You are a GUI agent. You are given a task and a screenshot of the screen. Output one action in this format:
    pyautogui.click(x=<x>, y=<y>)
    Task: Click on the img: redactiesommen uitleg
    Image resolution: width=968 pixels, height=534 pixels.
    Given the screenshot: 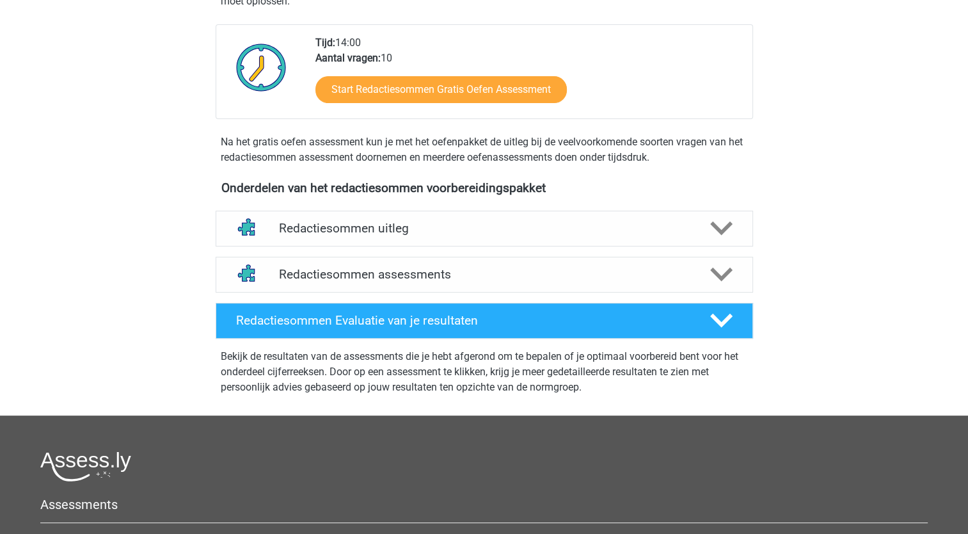 What is the action you would take?
    pyautogui.click(x=248, y=228)
    